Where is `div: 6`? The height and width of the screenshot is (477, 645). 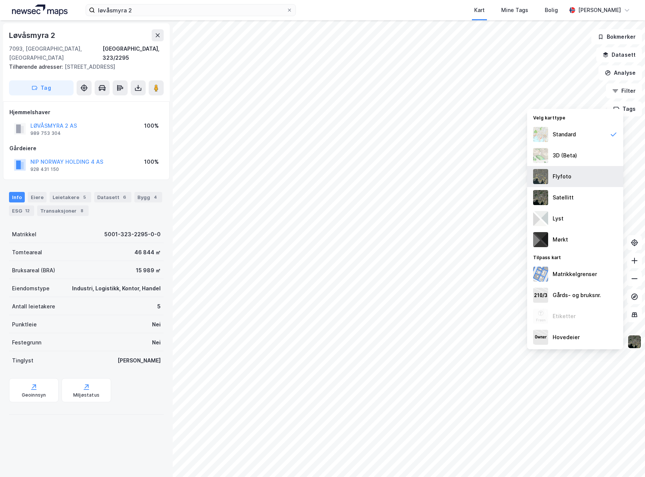 div: 6 is located at coordinates (125, 197).